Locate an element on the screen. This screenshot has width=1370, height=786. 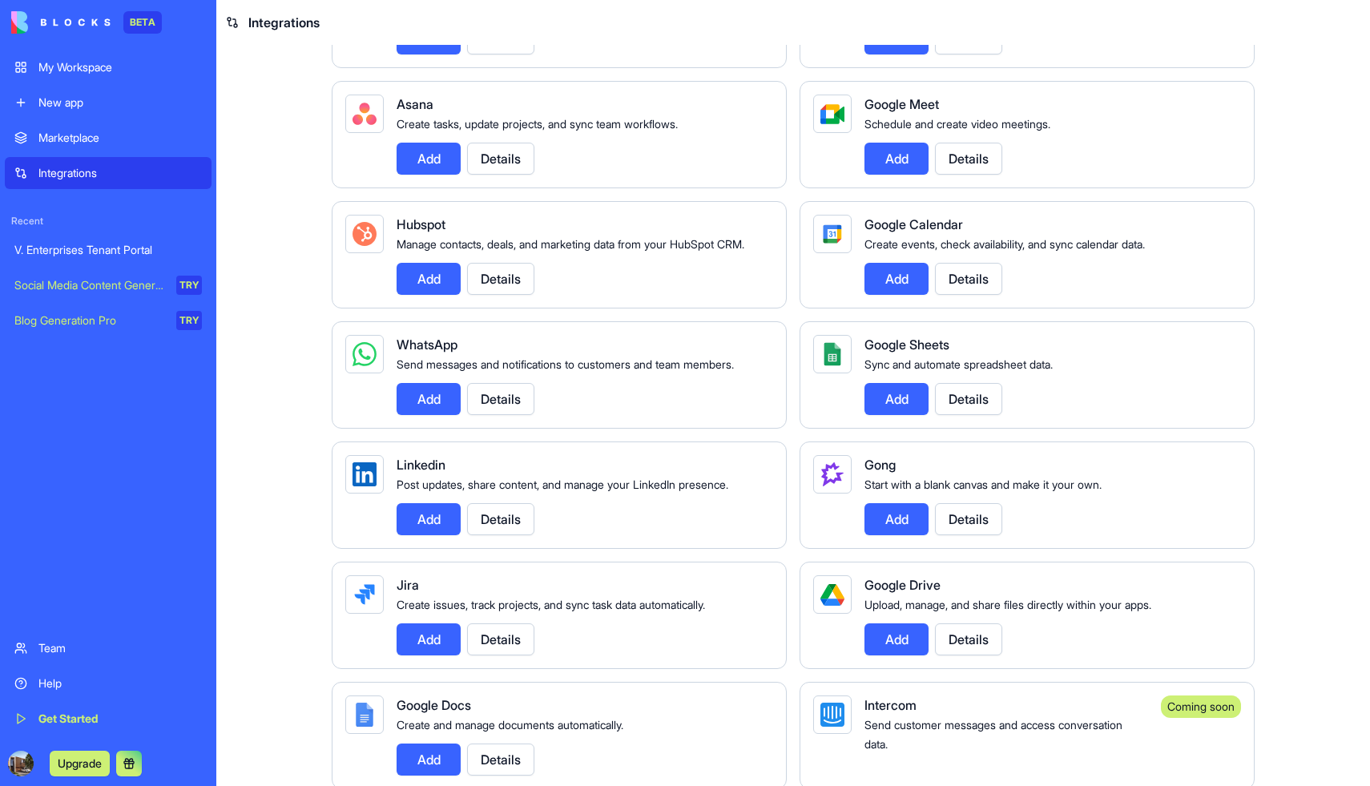
span: WhatsApp is located at coordinates (427, 344).